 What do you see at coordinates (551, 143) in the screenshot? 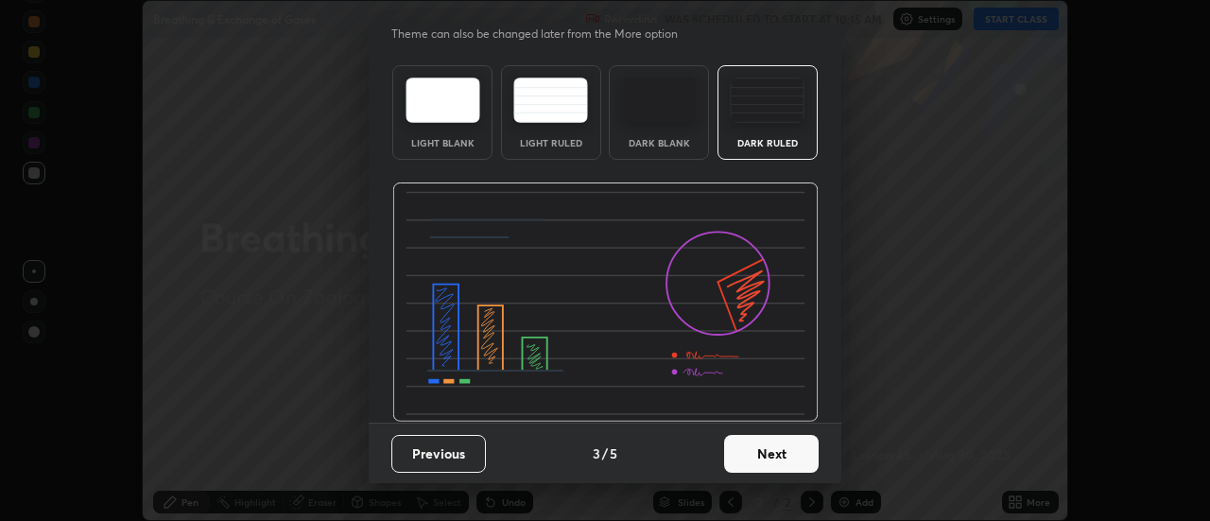
I see `div: Light Ruled` at bounding box center [551, 143].